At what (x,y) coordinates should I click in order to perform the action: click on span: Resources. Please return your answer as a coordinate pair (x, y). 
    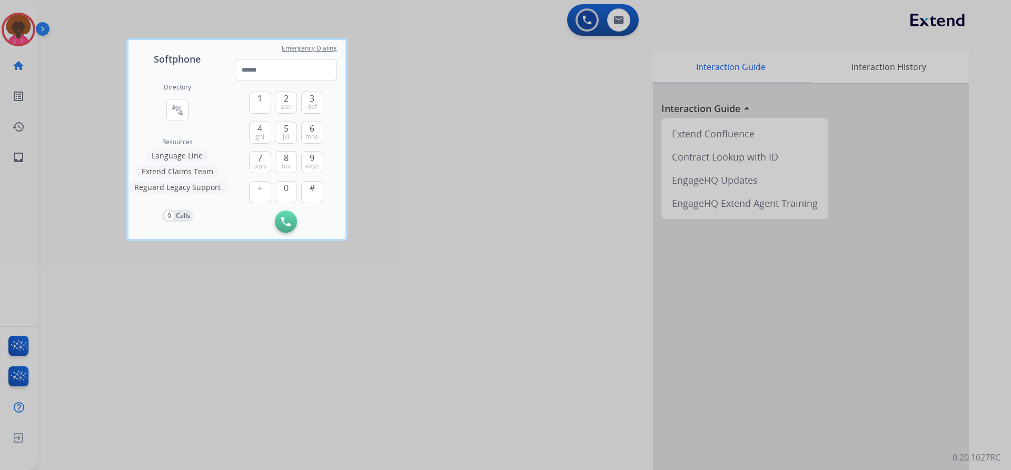
    Looking at the image, I should click on (177, 142).